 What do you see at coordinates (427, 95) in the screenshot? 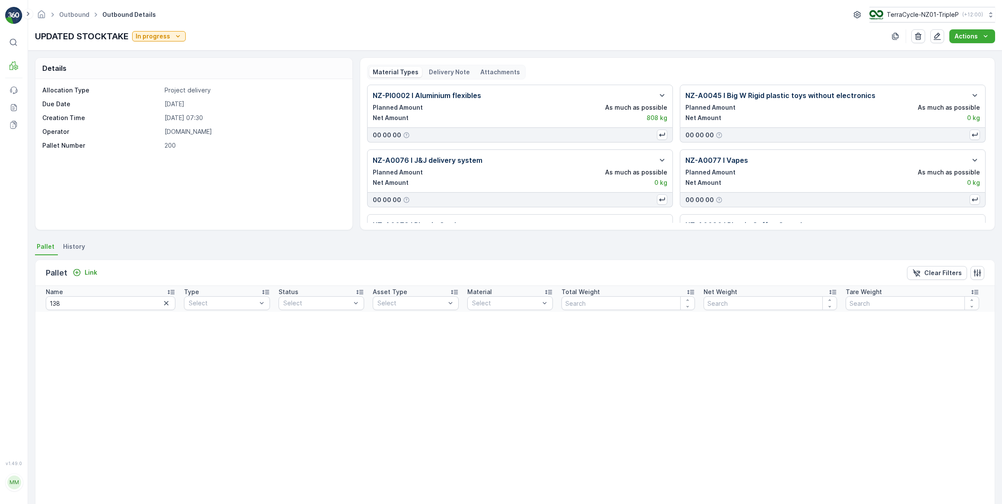
I see `p: NZ-PI0002 I Aluminium flexibles` at bounding box center [427, 95].